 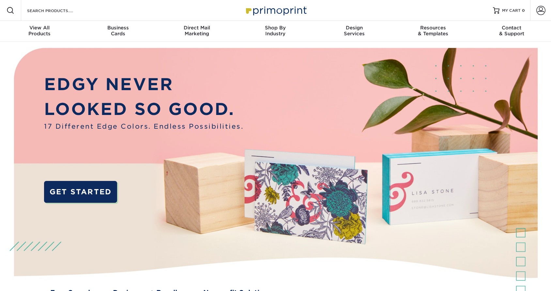 I want to click on a: BusinessCards, so click(x=118, y=31).